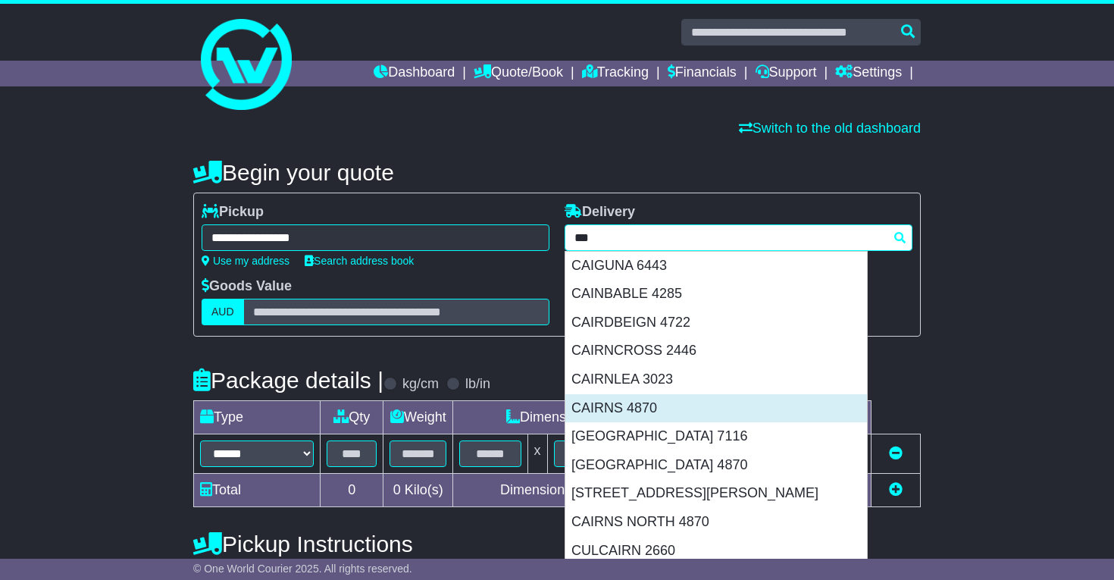 The height and width of the screenshot is (580, 1114). Describe the element at coordinates (233, 212) in the screenshot. I see `label: Pickup` at that location.